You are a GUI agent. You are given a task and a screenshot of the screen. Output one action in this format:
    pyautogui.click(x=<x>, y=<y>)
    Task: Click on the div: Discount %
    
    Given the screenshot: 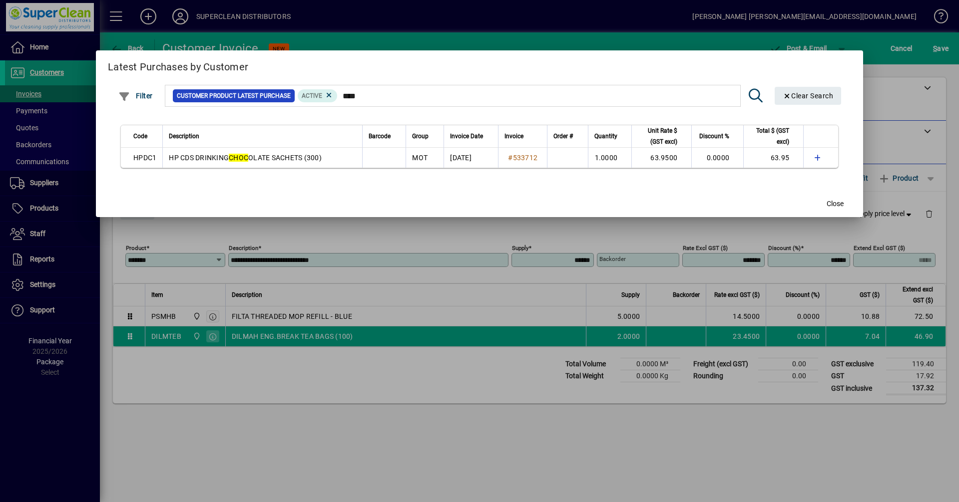 What is the action you would take?
    pyautogui.click(x=718, y=136)
    